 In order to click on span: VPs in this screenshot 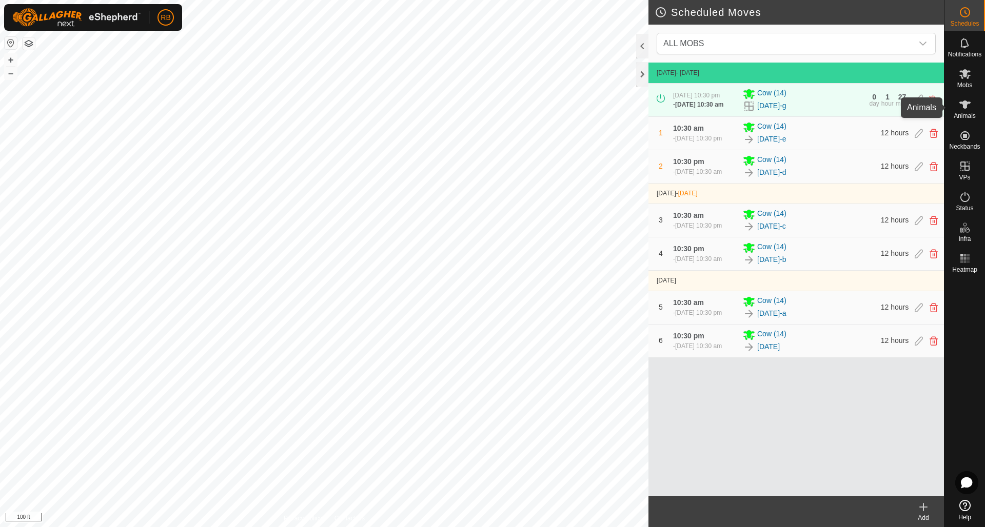, I will do `click(965, 178)`.